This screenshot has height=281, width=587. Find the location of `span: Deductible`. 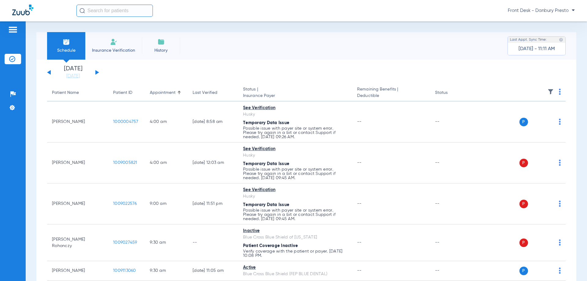

span: Deductible is located at coordinates (391, 96).